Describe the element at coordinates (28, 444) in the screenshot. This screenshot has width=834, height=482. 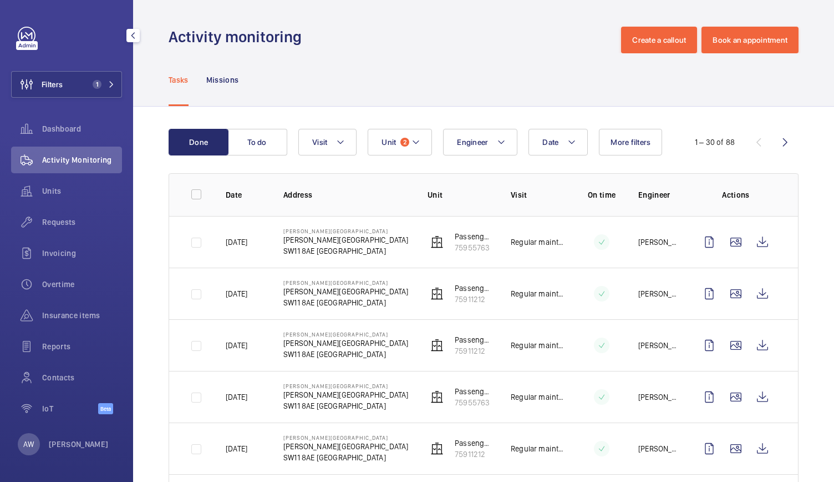
I see `p: AW` at that location.